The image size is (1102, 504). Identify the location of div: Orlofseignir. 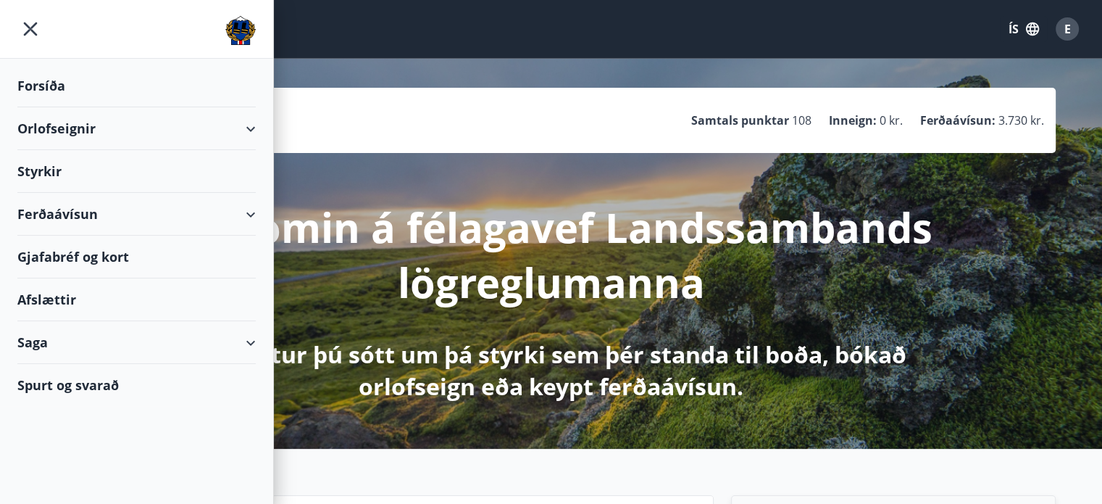
(136, 128).